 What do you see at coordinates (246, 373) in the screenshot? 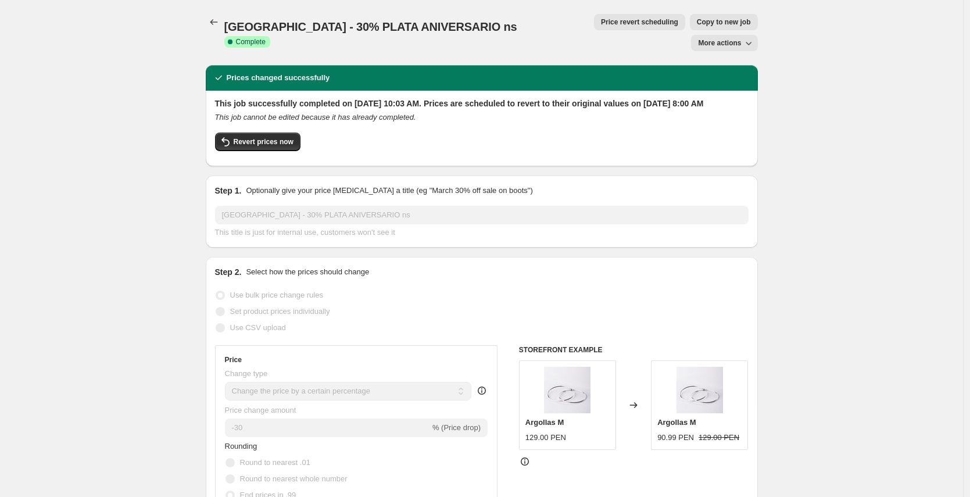
I see `span: Change type` at bounding box center [246, 373].